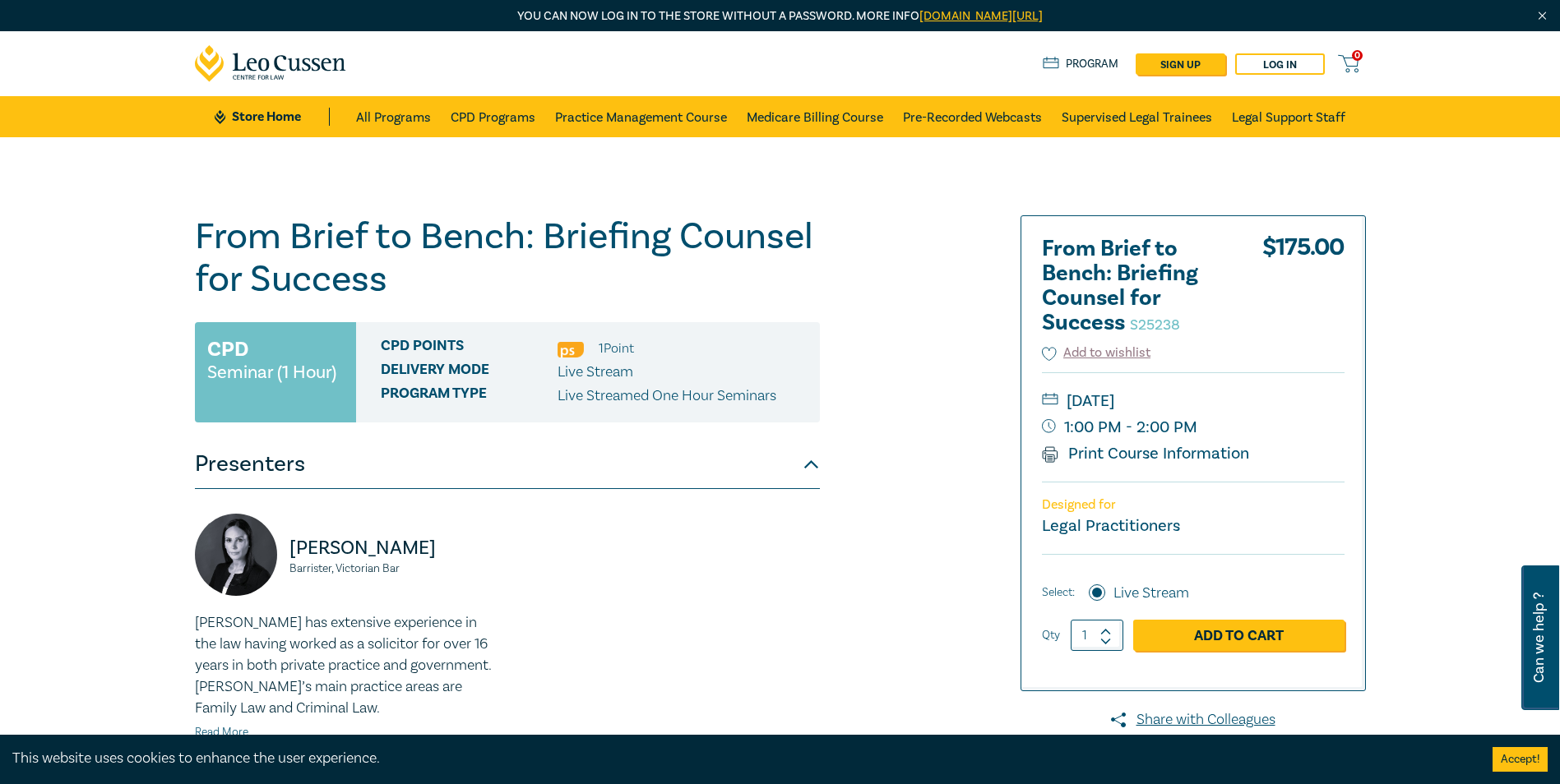  Describe the element at coordinates (1357, 55) in the screenshot. I see `span: 0` at that location.